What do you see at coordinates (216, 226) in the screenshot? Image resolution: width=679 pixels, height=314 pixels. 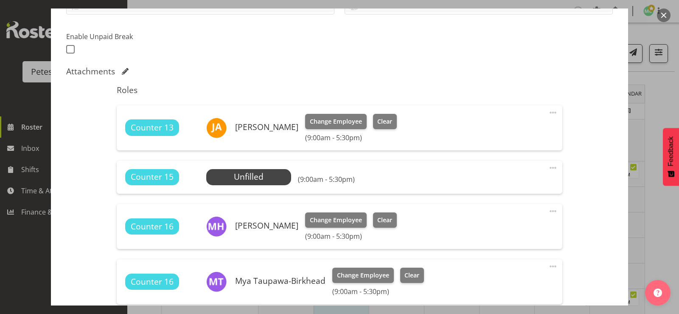 I see `img: mackenzie-halford4471.jpg` at bounding box center [216, 226].